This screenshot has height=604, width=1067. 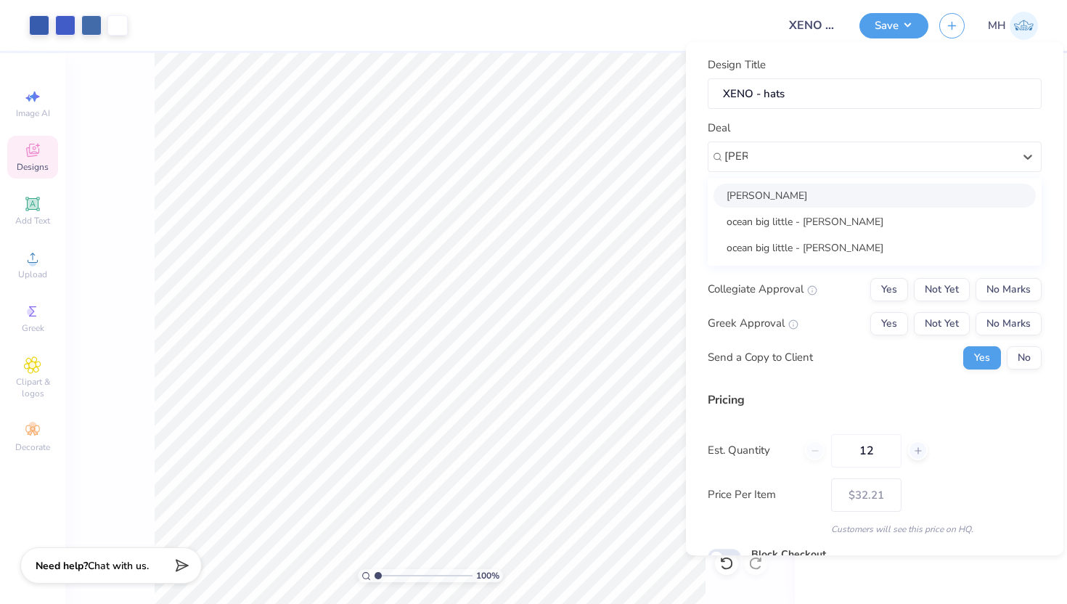 What do you see at coordinates (1013, 25) in the screenshot?
I see `a: MH` at bounding box center [1013, 25].